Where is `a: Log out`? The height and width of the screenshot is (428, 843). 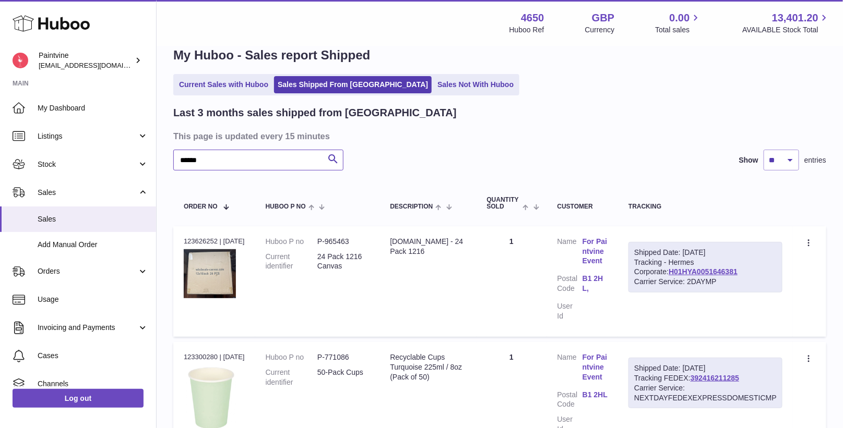 a: Log out is located at coordinates (78, 399).